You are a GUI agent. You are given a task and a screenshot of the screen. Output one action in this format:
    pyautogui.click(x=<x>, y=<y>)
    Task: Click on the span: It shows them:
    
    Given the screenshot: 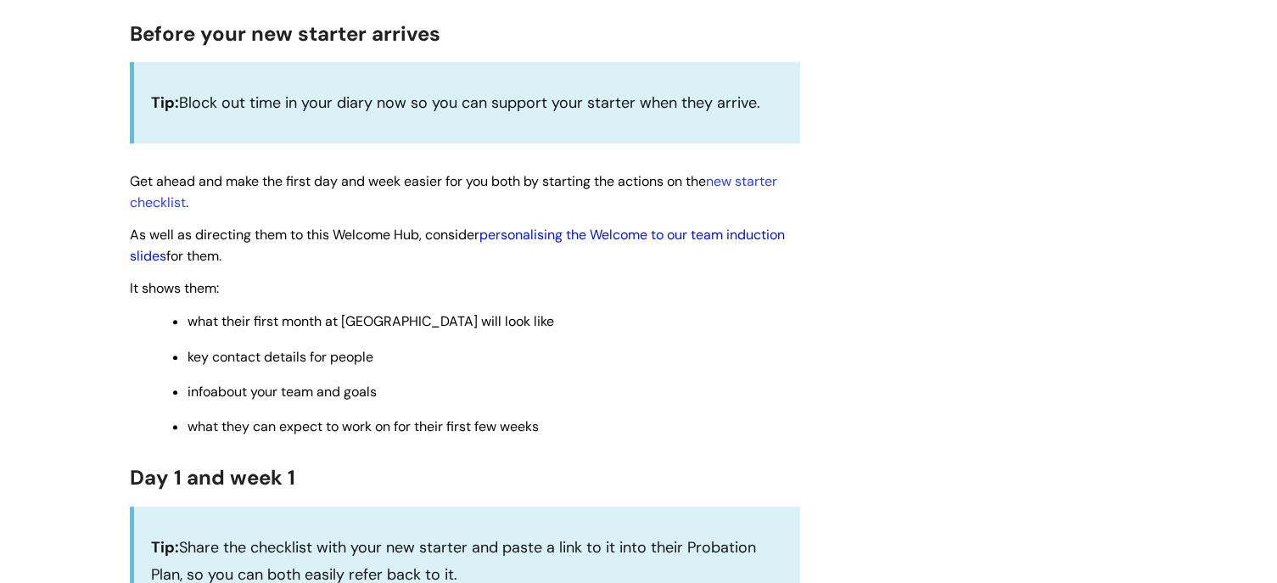 What is the action you would take?
    pyautogui.click(x=174, y=288)
    